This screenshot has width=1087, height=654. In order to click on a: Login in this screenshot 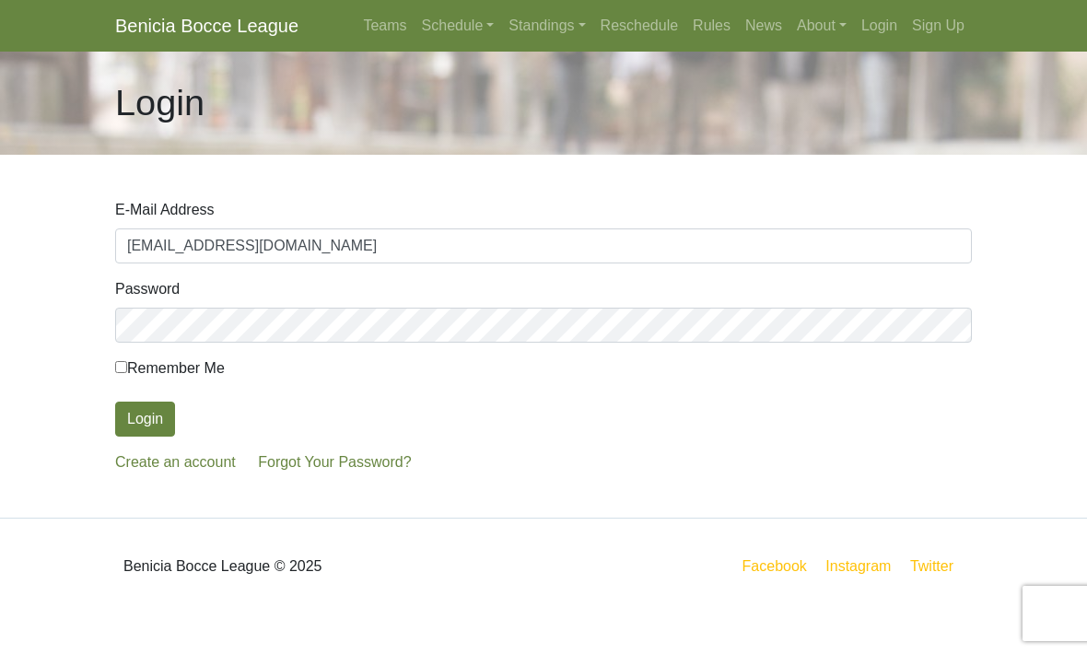, I will do `click(879, 26)`.